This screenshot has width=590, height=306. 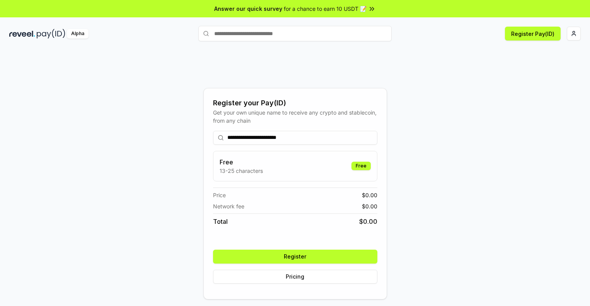 I want to click on div: Register your Pay(ID), so click(x=295, y=103).